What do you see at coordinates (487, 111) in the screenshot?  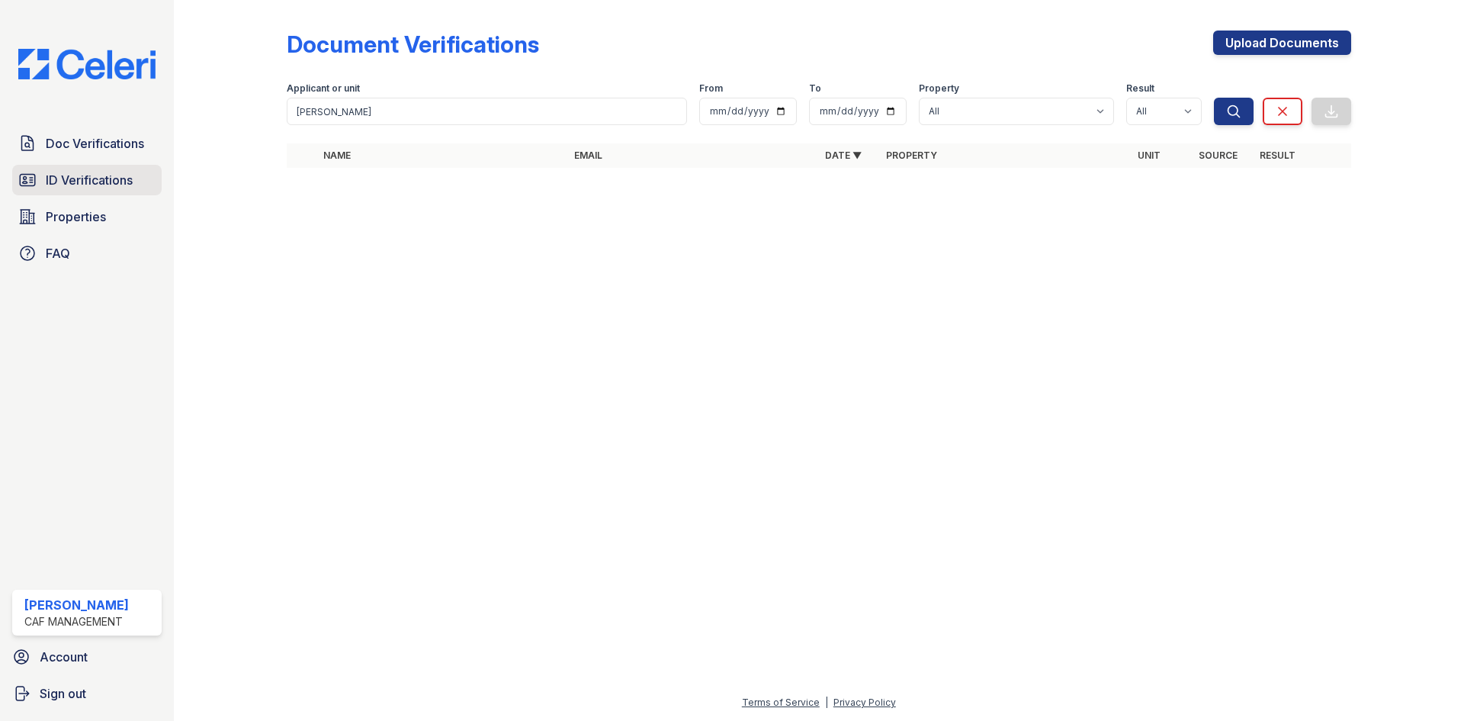 I see `input: Search by name, email, or unit number` at bounding box center [487, 111].